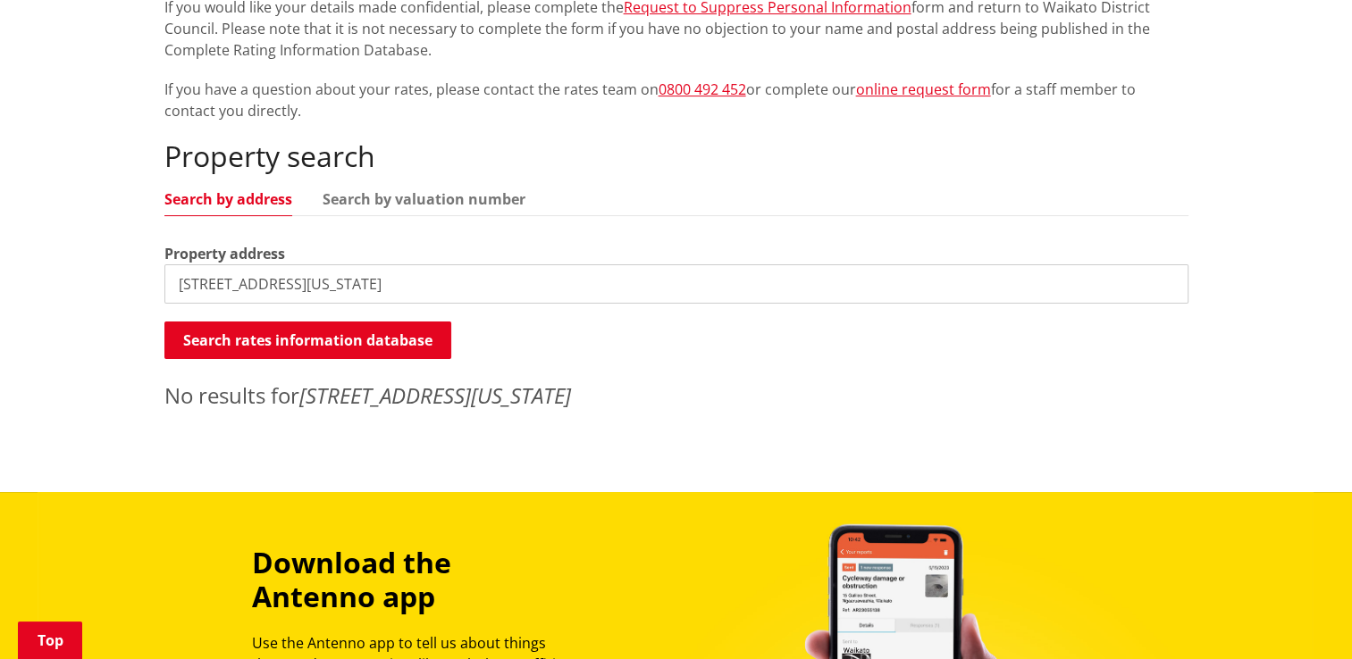 Image resolution: width=1352 pixels, height=659 pixels. I want to click on a: Search by valuation number, so click(423, 199).